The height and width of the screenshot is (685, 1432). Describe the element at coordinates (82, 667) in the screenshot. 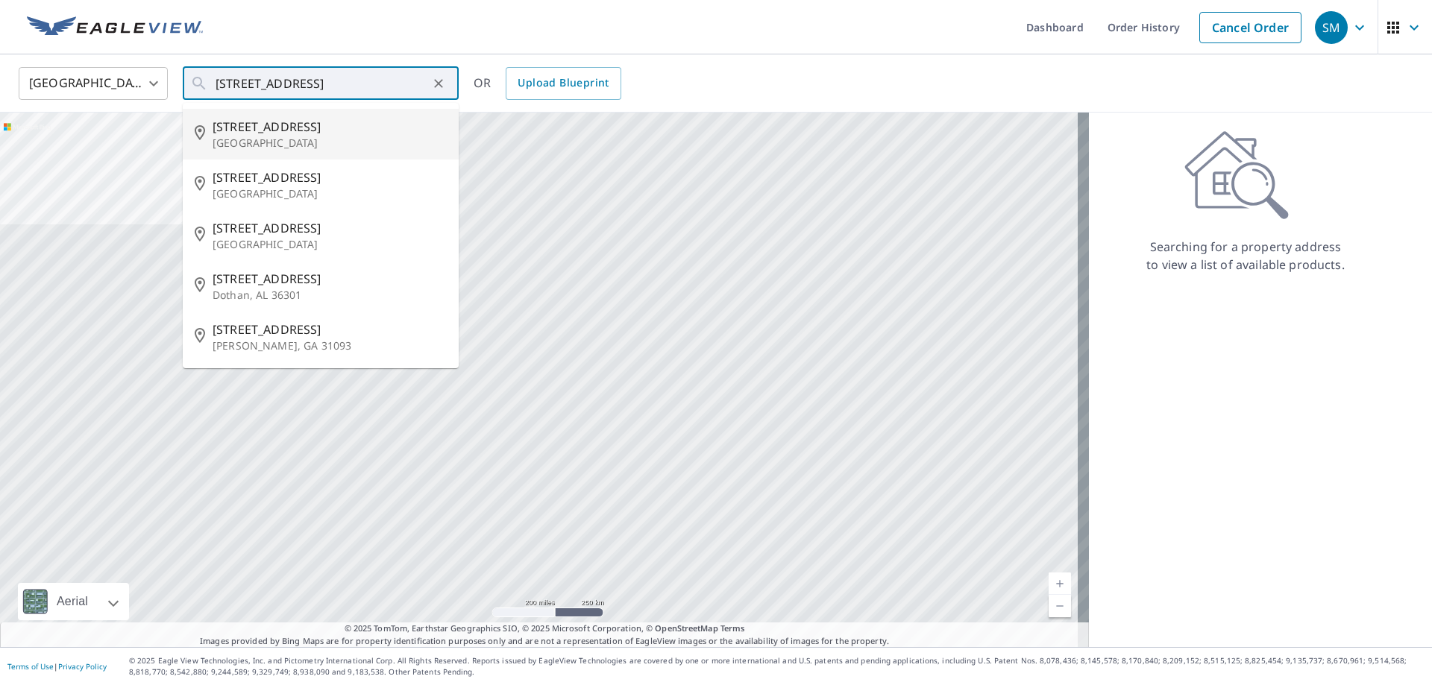

I see `a: Privacy Policy` at that location.